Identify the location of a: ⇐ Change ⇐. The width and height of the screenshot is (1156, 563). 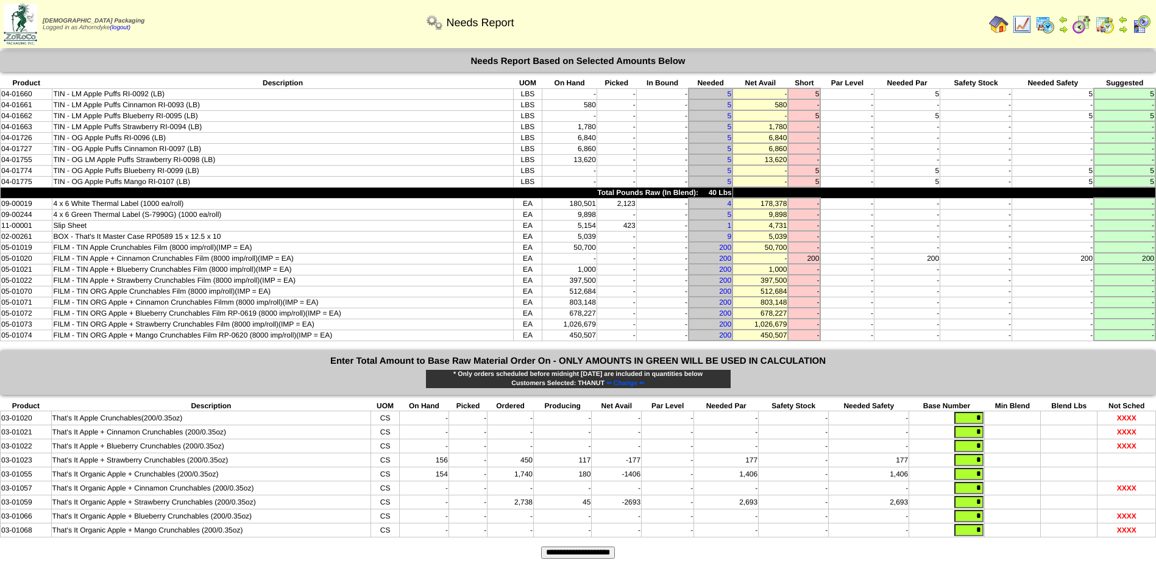
(625, 383).